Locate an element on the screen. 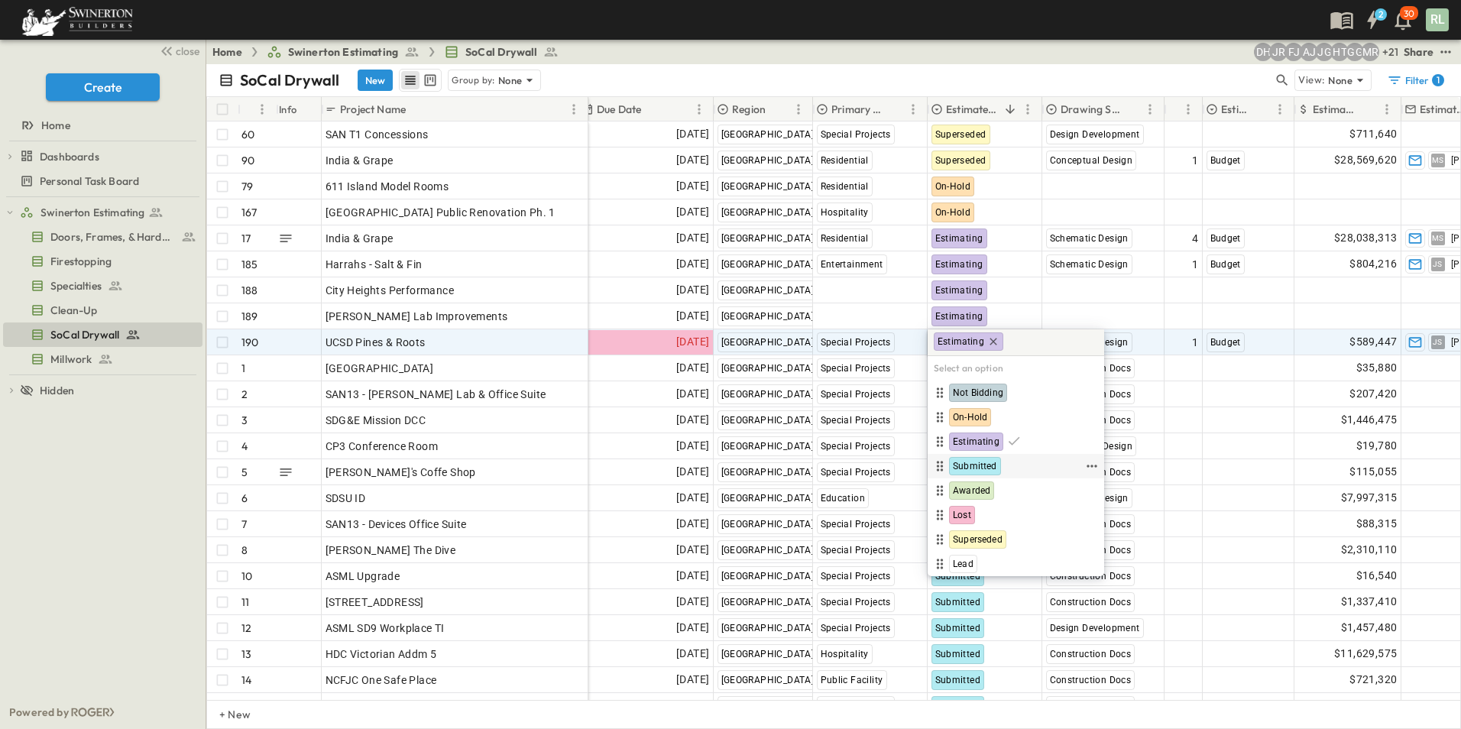  span: Home is located at coordinates (56, 125).